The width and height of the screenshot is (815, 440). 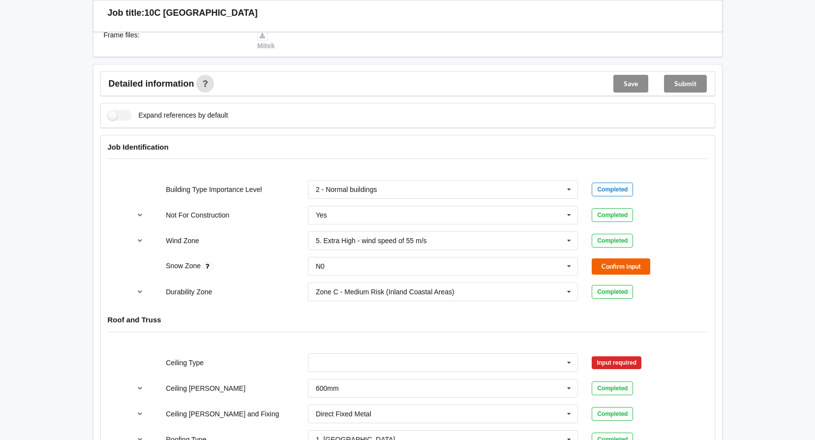 What do you see at coordinates (321, 215) in the screenshot?
I see `div: Yes` at bounding box center [321, 215].